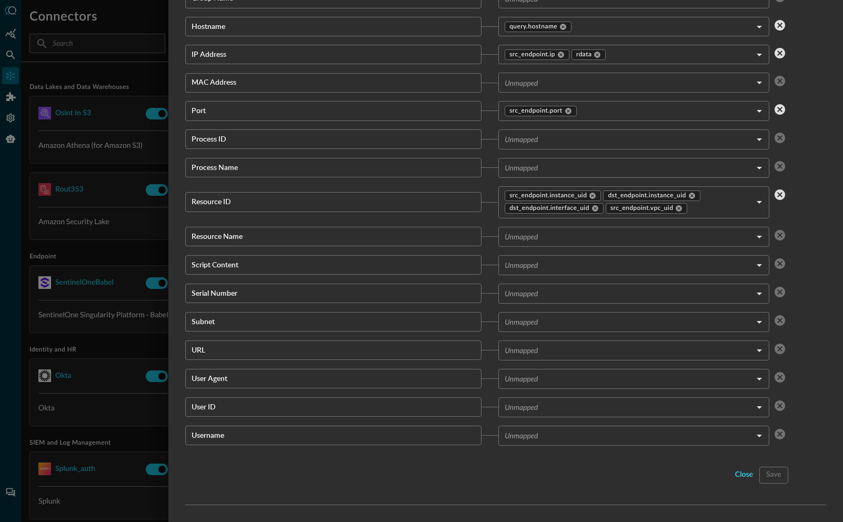  I want to click on div: close, so click(744, 474).